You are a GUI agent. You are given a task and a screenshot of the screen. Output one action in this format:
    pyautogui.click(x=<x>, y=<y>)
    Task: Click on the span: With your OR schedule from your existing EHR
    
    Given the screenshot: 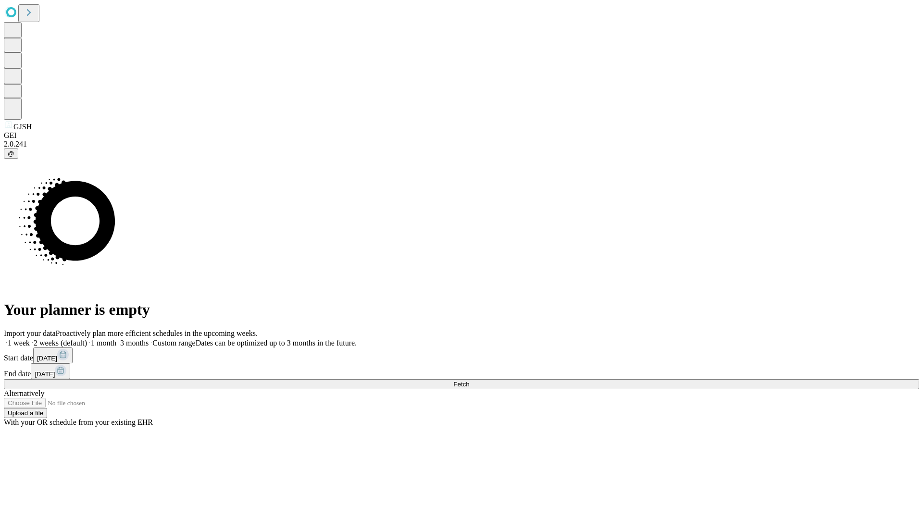 What is the action you would take?
    pyautogui.click(x=78, y=422)
    